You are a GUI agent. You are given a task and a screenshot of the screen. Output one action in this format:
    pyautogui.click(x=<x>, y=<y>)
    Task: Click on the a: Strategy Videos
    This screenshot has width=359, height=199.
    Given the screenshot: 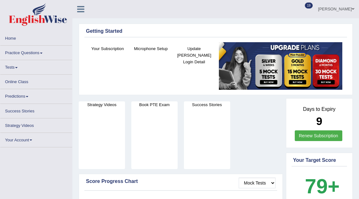 What is the action you would take?
    pyautogui.click(x=36, y=124)
    